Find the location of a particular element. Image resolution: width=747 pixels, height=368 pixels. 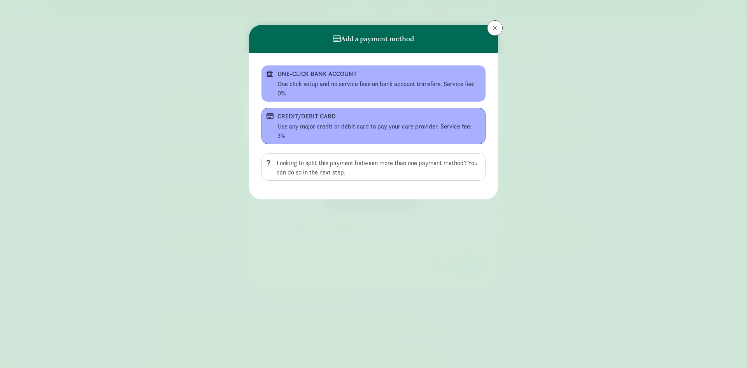

button: ONE-CLICK BANK ACCOUNT One click setup and no service fees on bank account transfers. Service fee... is located at coordinates (374, 83).